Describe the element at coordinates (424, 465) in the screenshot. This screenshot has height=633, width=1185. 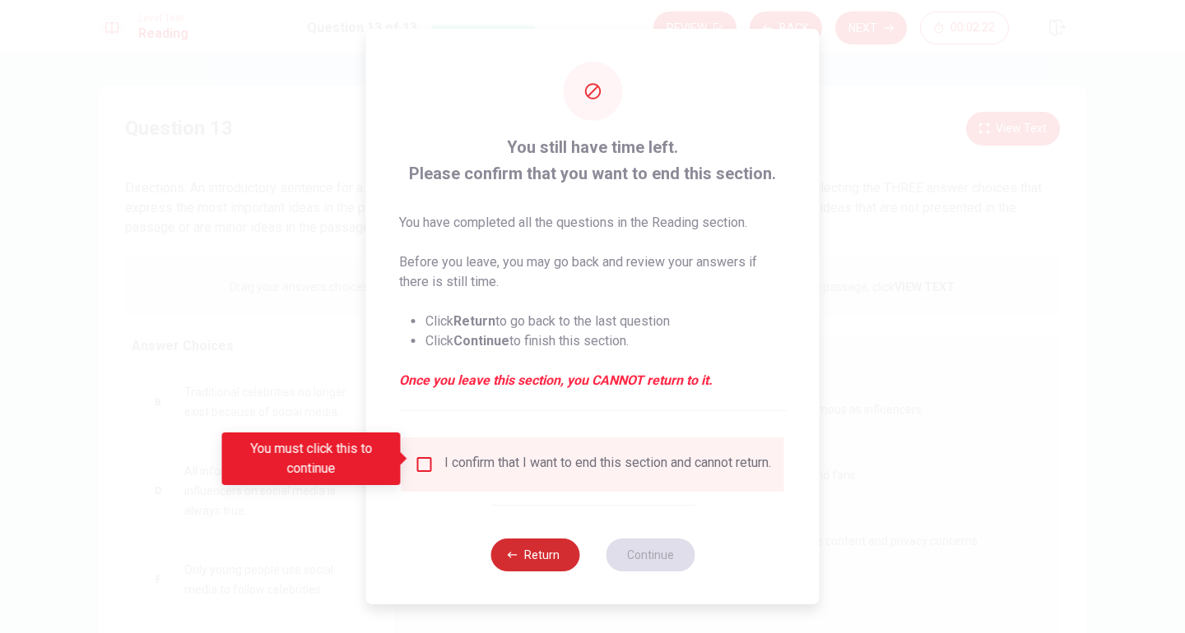
I see `span: You must click this to continue` at that location.